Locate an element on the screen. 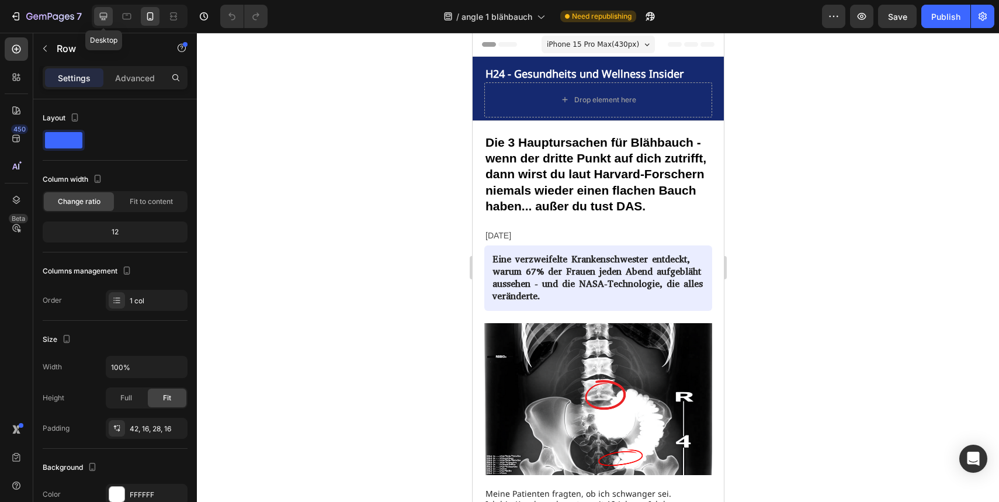  div: Background is located at coordinates (71, 467).